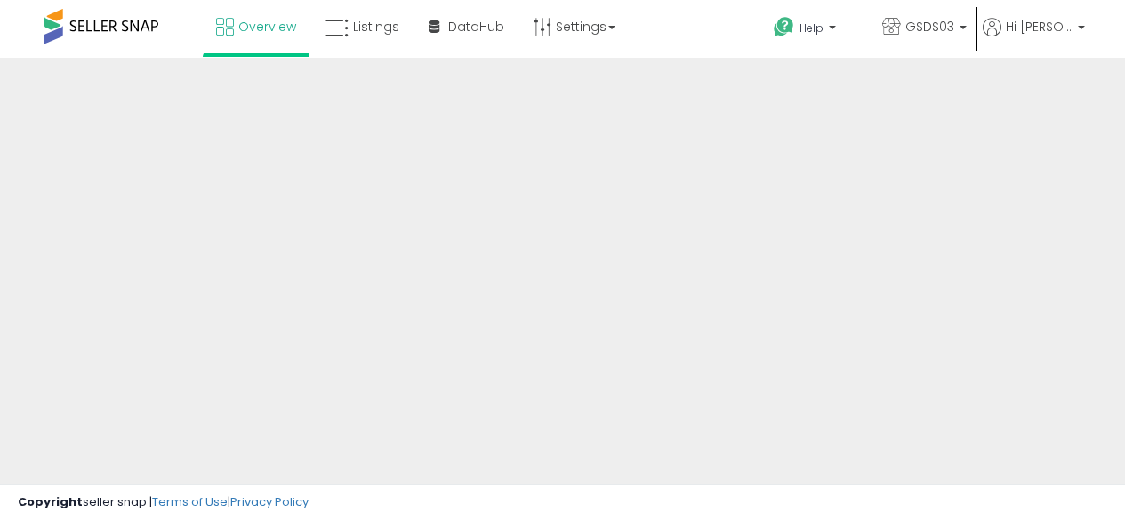  I want to click on strong: Copyright, so click(50, 502).